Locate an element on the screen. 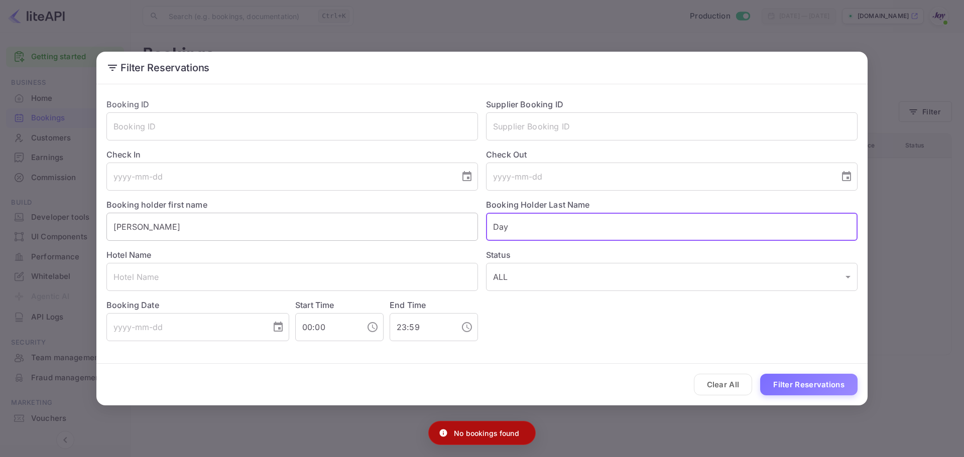 The height and width of the screenshot is (457, 964). input: Hotel Name is located at coordinates (292, 277).